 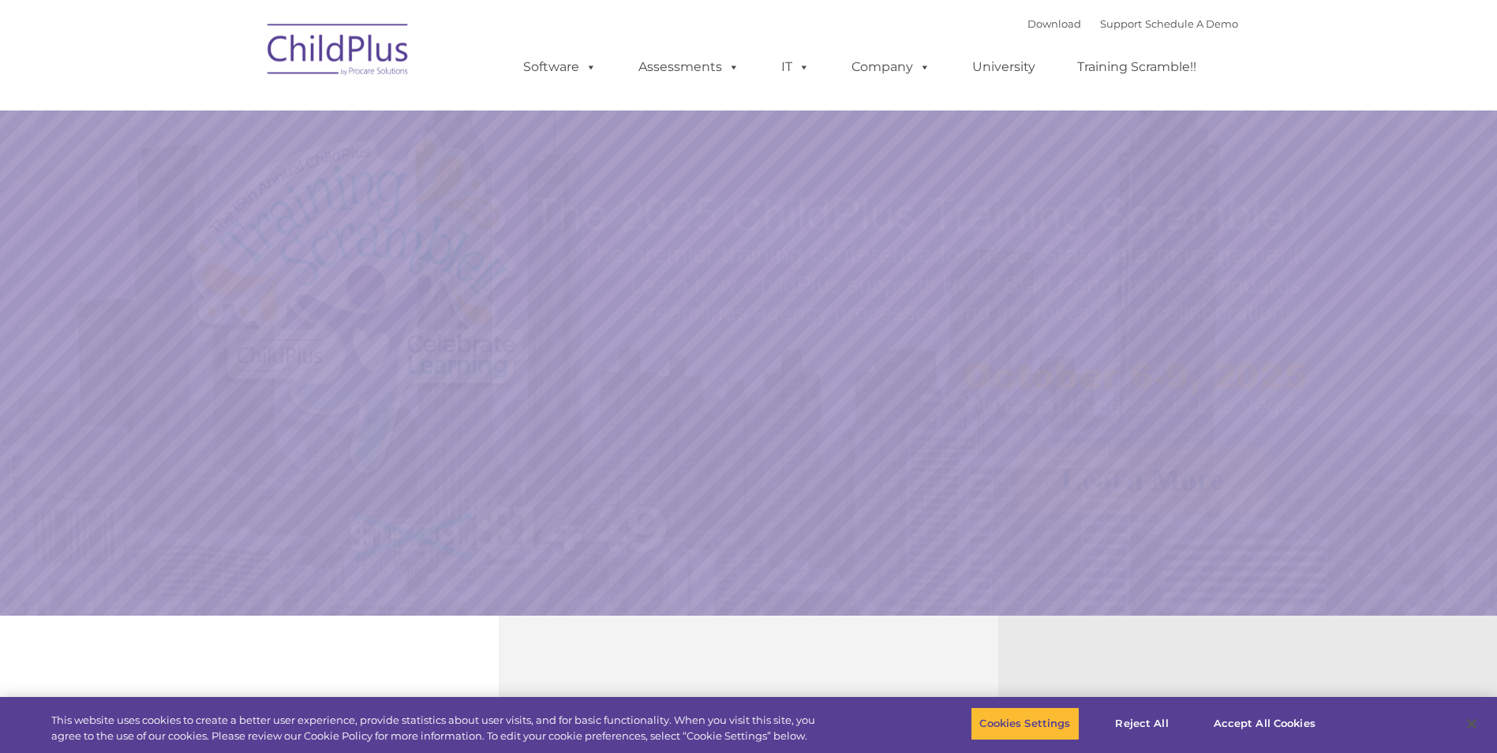 What do you see at coordinates (1004, 67) in the screenshot?
I see `a: University` at bounding box center [1004, 67].